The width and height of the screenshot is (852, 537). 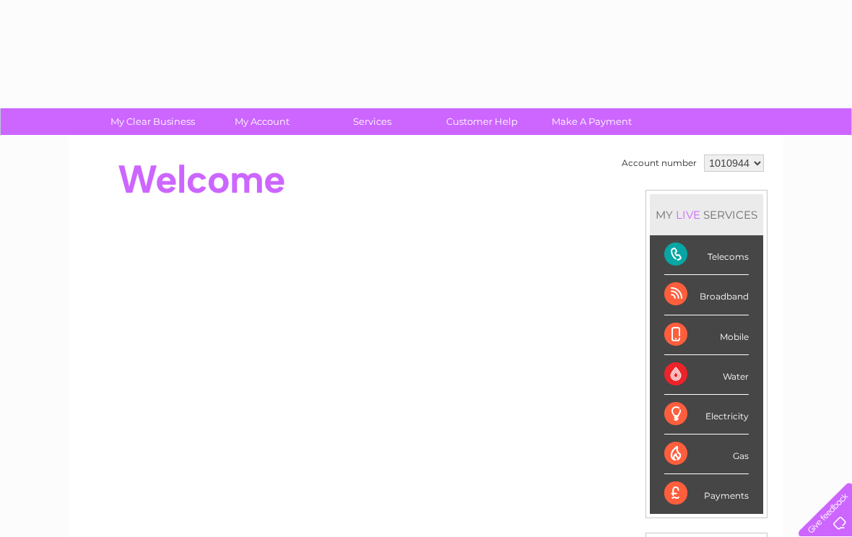 I want to click on div: LIVE, so click(x=688, y=214).